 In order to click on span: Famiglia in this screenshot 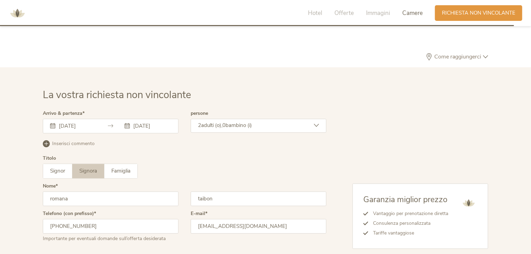, I will do `click(121, 171)`.